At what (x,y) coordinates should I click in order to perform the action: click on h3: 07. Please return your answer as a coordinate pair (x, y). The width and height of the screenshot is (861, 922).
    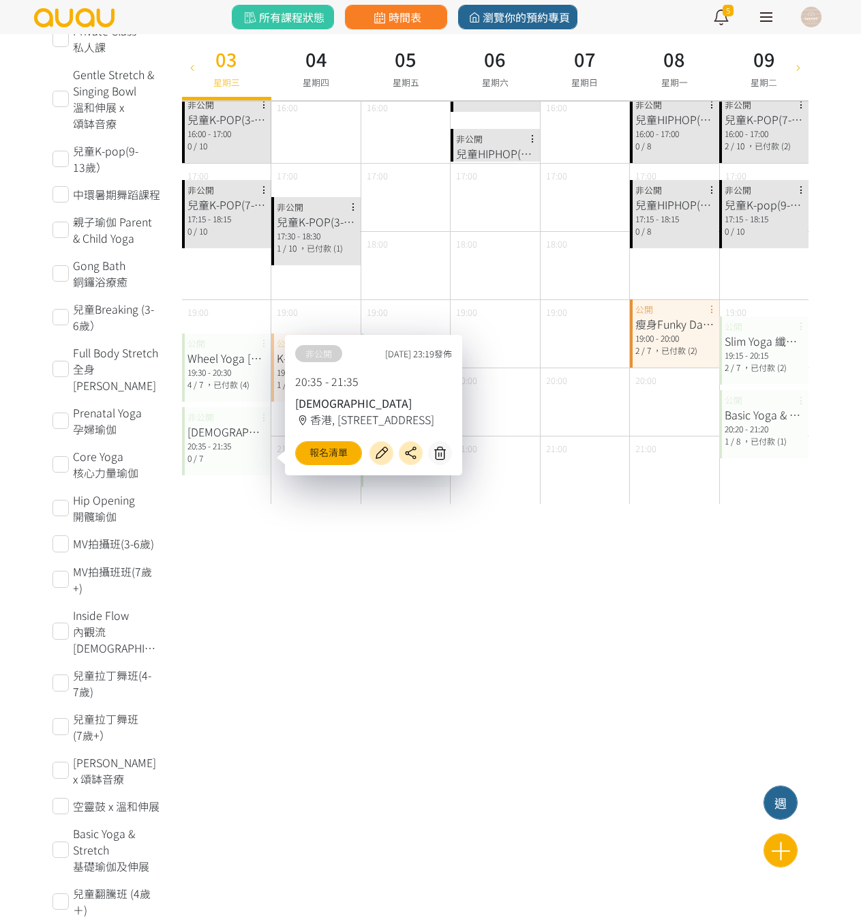
    Looking at the image, I should click on (584, 59).